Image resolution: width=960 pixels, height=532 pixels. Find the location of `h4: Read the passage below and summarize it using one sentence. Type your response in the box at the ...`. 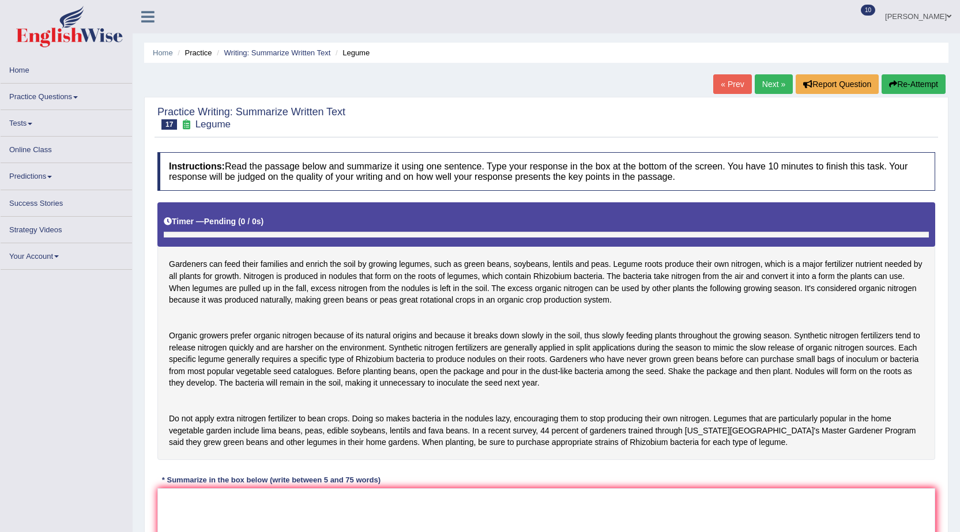

h4: Read the passage below and summarize it using one sentence. Type your response in the box at the ... is located at coordinates (546, 171).